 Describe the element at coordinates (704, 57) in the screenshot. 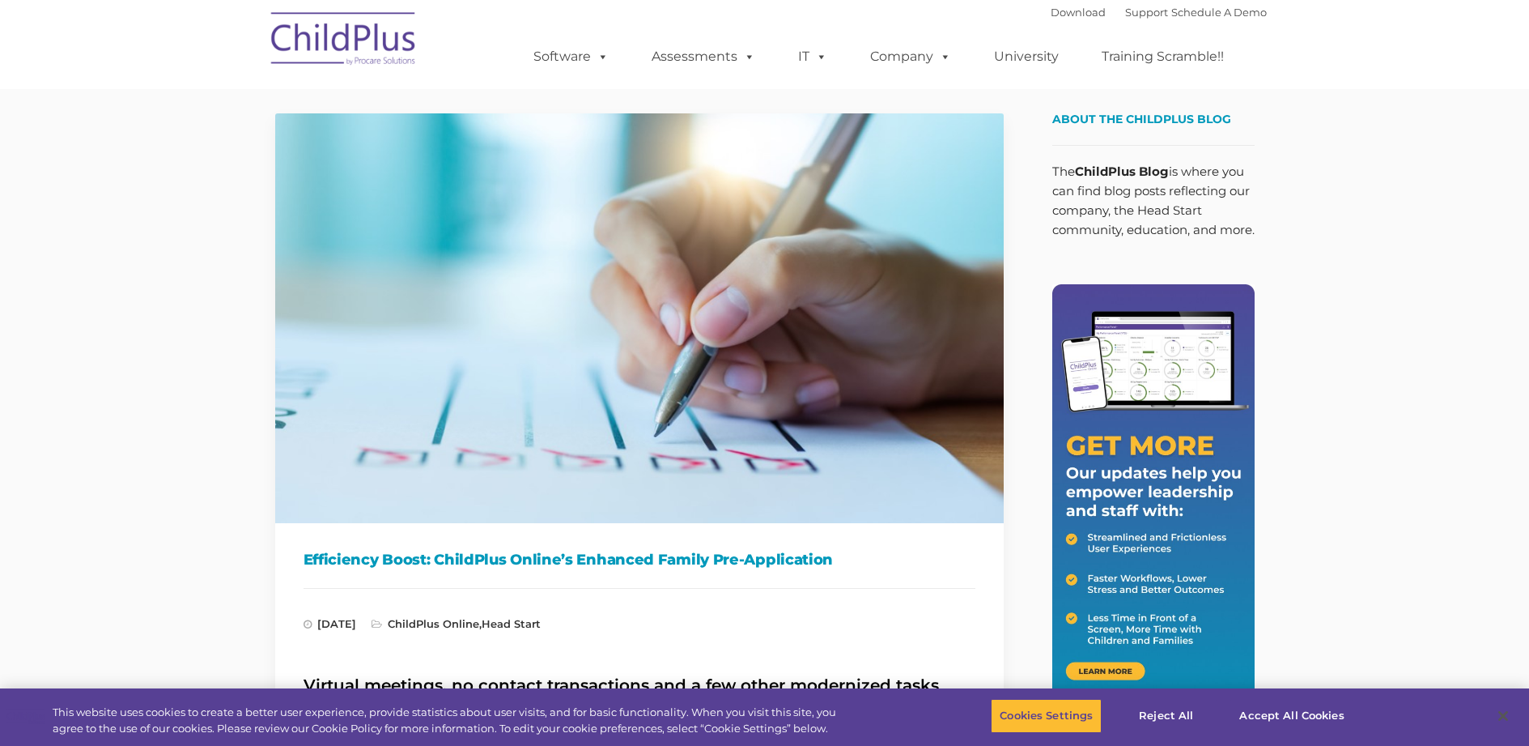

I see `a: Assessments` at that location.